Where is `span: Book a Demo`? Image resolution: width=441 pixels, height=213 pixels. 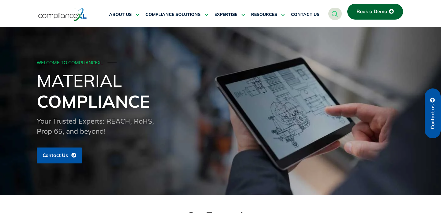
span: Book a Demo is located at coordinates (372, 12).